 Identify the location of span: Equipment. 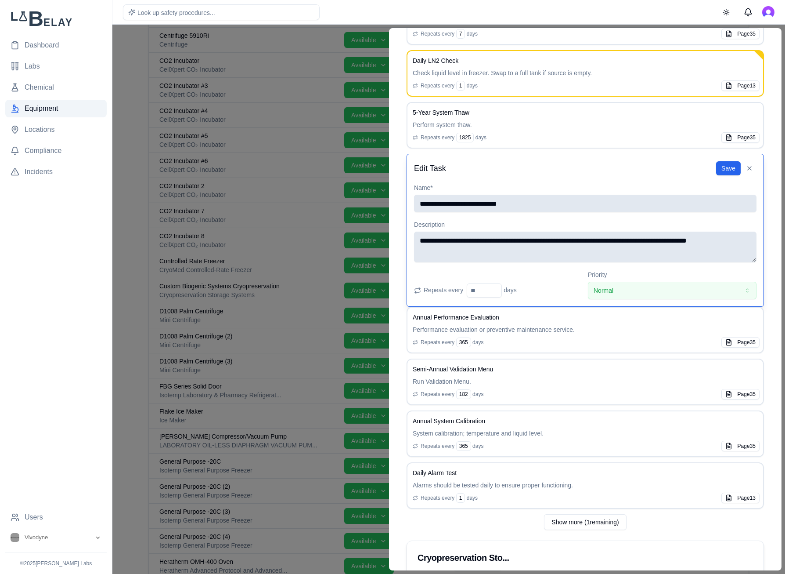
(41, 108).